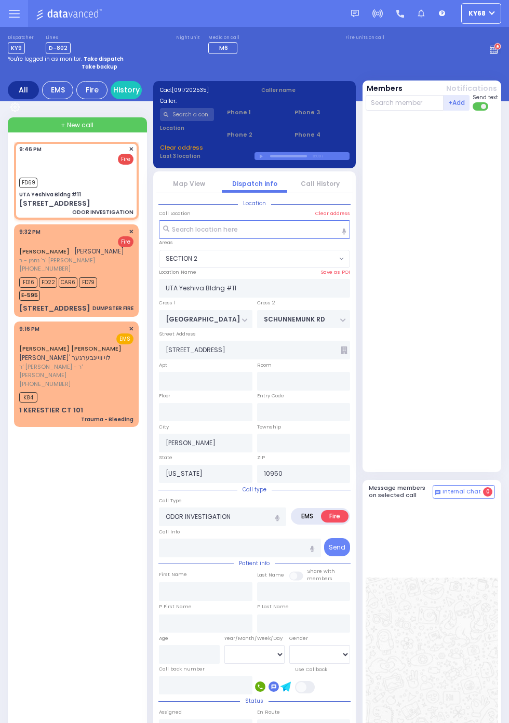 Image resolution: width=509 pixels, height=723 pixels. What do you see at coordinates (254, 700) in the screenshot?
I see `span: Status` at bounding box center [254, 700].